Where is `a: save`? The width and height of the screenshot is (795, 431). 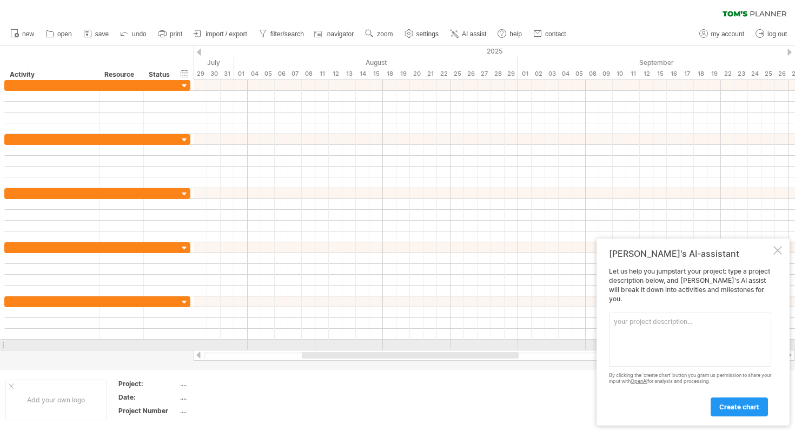 a: save is located at coordinates (96, 34).